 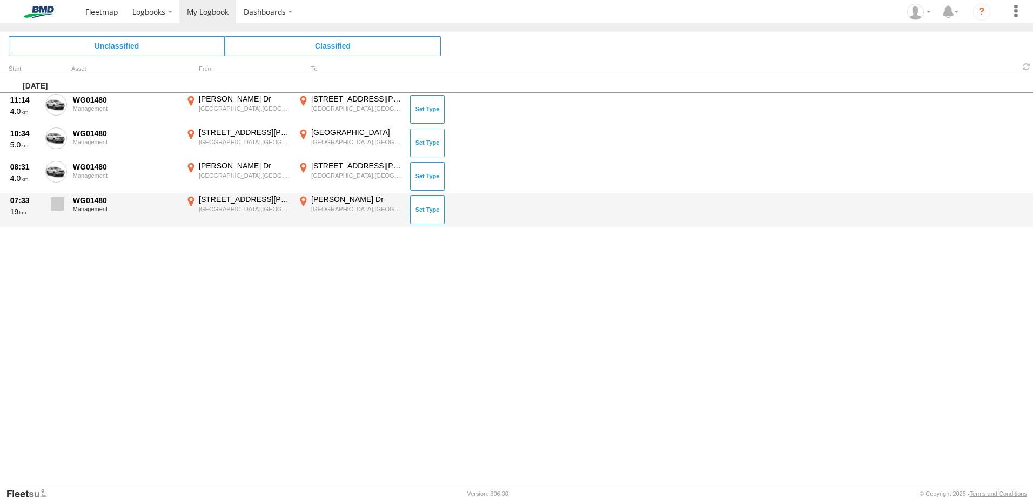 I want to click on div: Asset, so click(x=125, y=69).